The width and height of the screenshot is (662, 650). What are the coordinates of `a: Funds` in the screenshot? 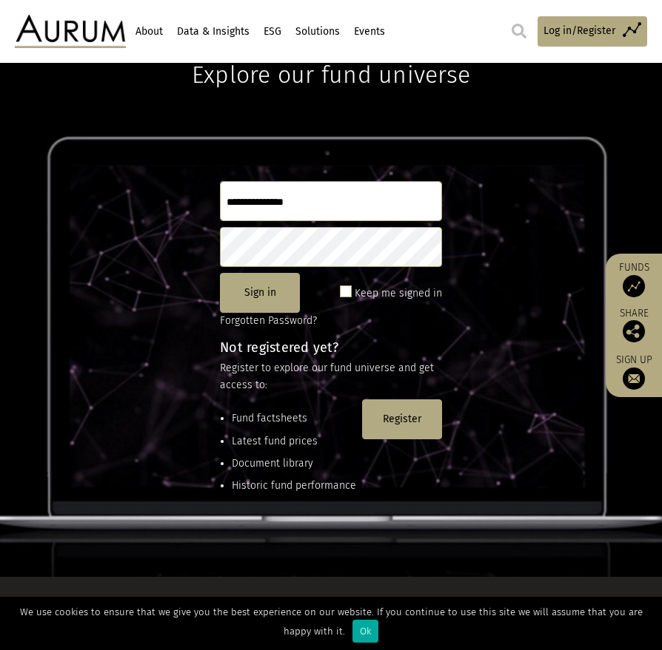 It's located at (633, 279).